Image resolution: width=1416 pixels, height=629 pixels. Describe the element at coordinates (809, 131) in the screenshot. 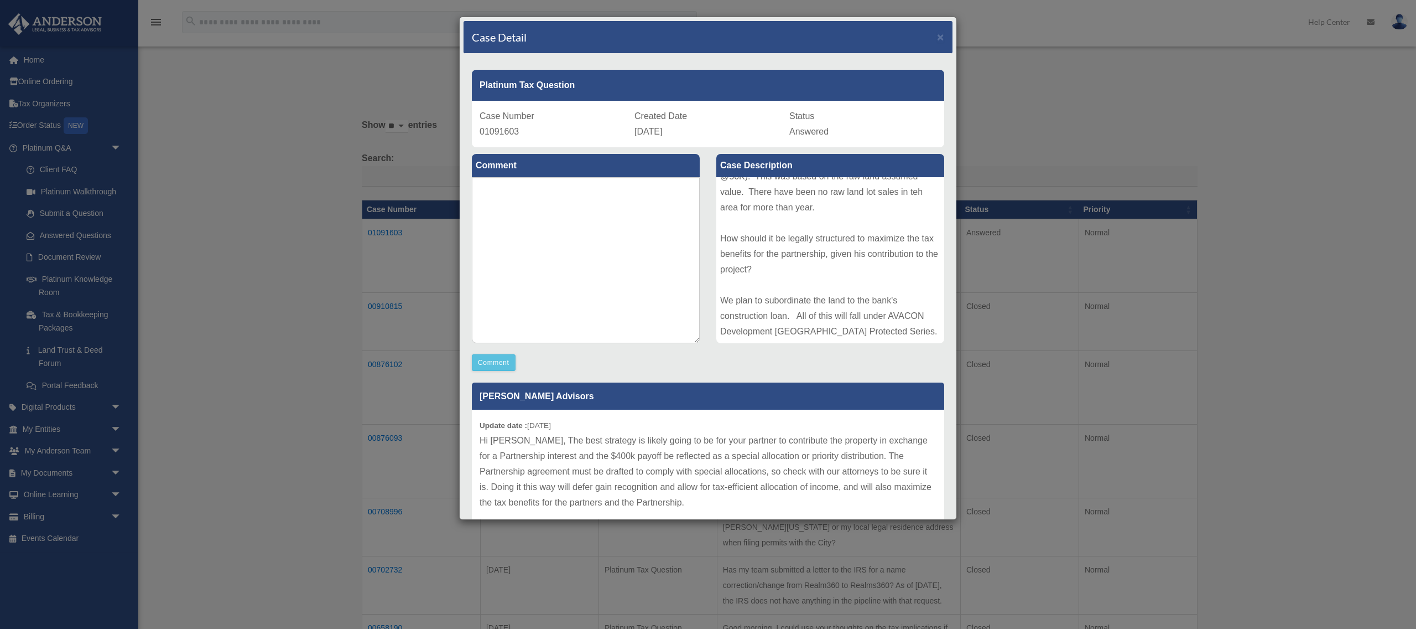

I see `span: Answered` at that location.